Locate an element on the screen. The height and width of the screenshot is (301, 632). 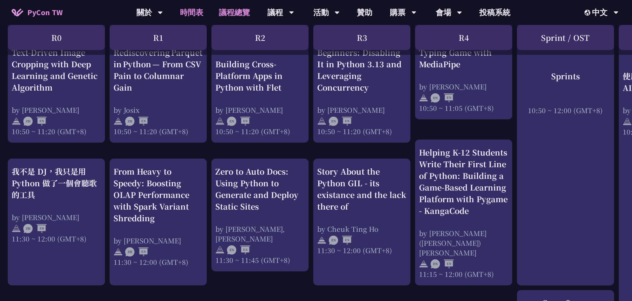
div: R1 is located at coordinates (158, 37).